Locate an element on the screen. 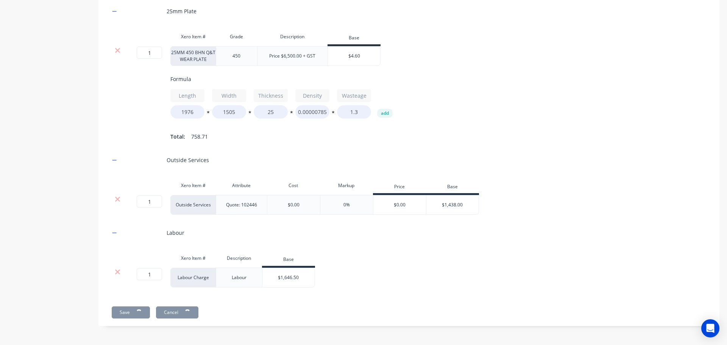  div: $4.60 is located at coordinates (354, 56).